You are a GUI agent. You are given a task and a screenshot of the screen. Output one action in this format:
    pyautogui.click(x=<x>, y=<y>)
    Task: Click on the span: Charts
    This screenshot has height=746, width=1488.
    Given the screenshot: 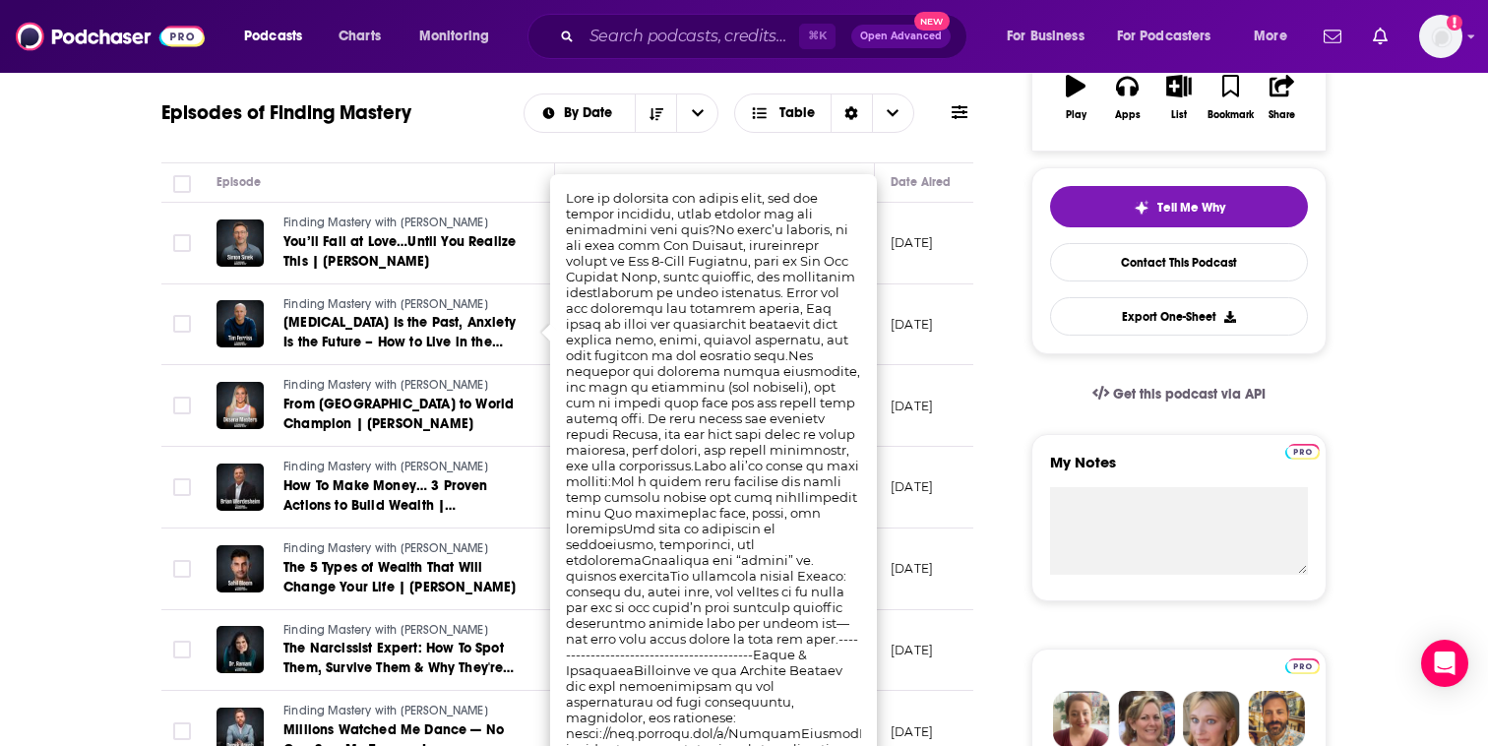 What is the action you would take?
    pyautogui.click(x=359, y=36)
    